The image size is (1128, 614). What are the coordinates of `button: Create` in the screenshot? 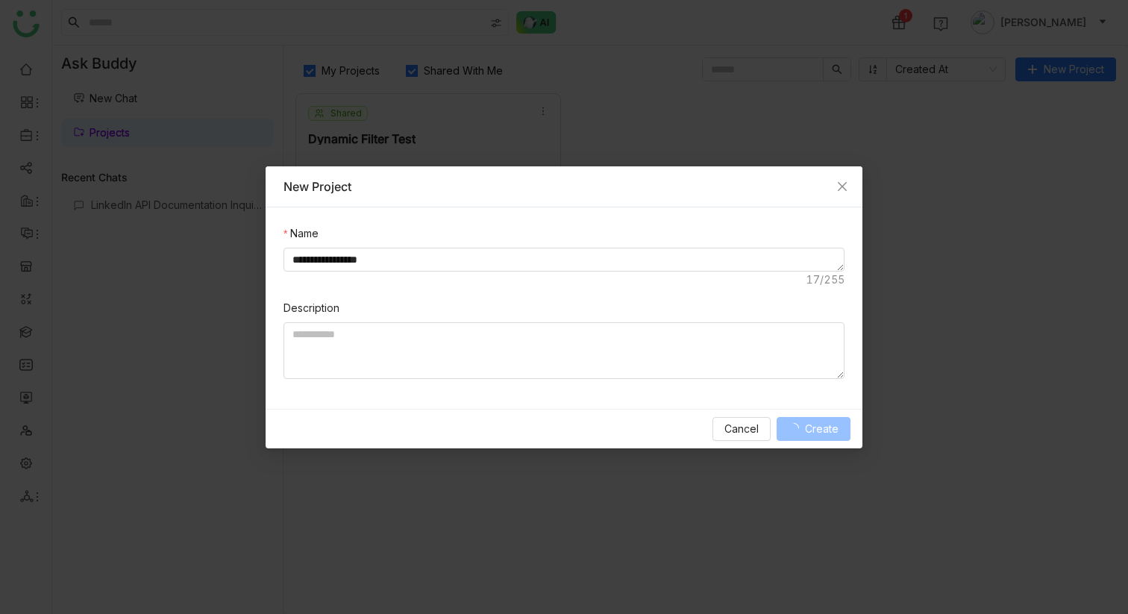 It's located at (813, 429).